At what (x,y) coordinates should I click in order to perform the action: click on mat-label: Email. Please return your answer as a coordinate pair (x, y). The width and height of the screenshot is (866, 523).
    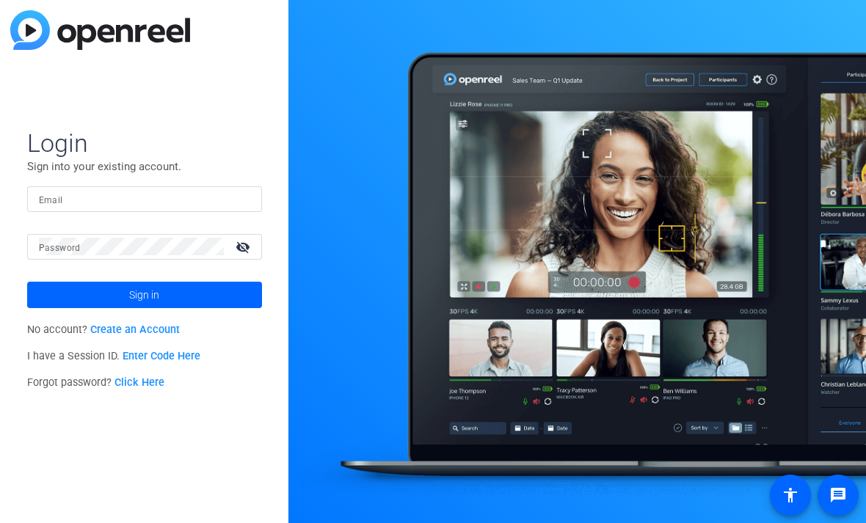
    Looking at the image, I should click on (51, 200).